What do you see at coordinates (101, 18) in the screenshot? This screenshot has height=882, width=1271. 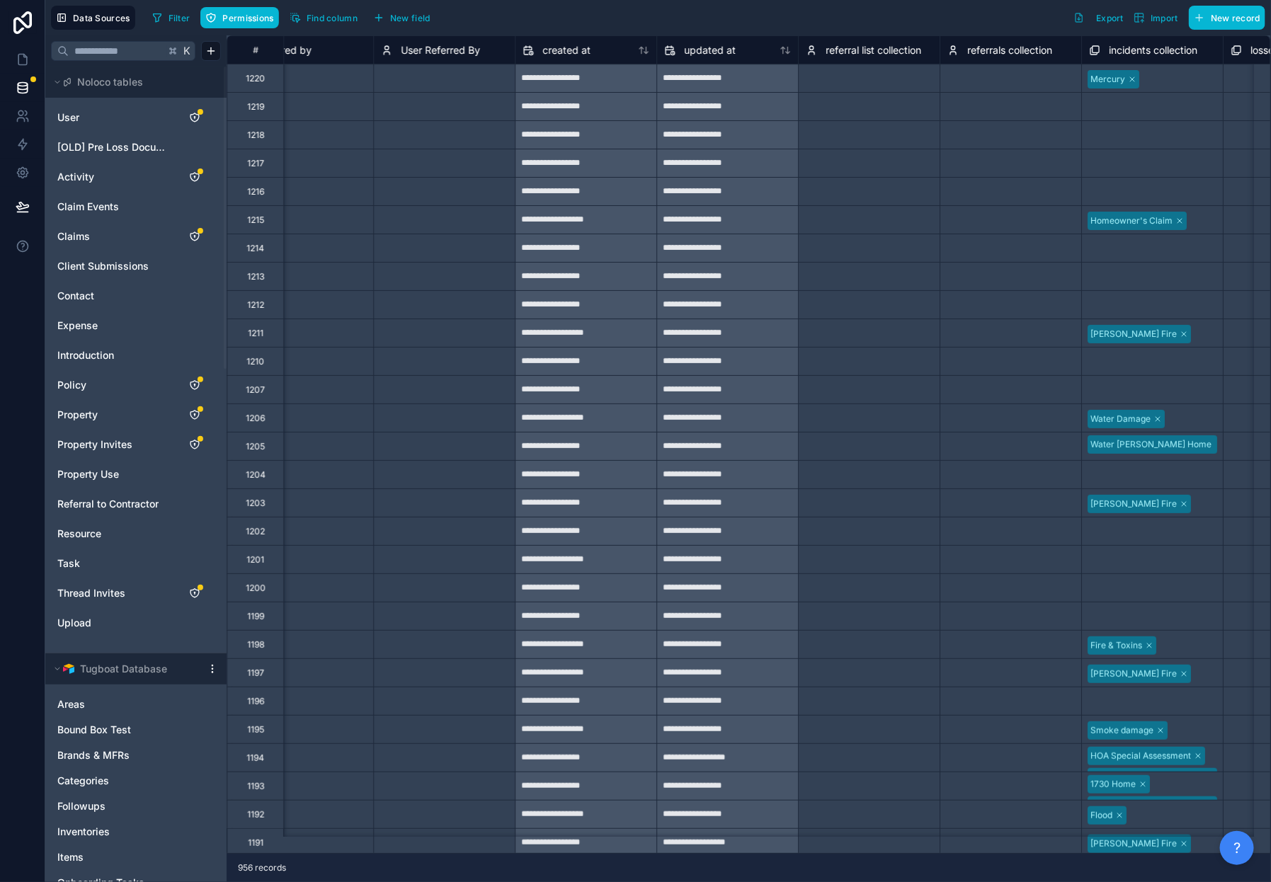 I see `span: Data Sources` at bounding box center [101, 18].